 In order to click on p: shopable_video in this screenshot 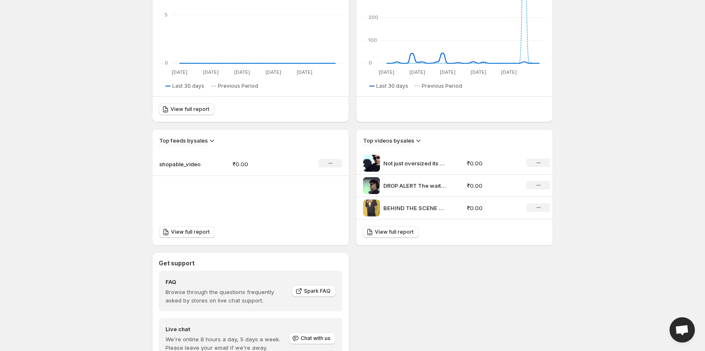, I will do `click(180, 164)`.